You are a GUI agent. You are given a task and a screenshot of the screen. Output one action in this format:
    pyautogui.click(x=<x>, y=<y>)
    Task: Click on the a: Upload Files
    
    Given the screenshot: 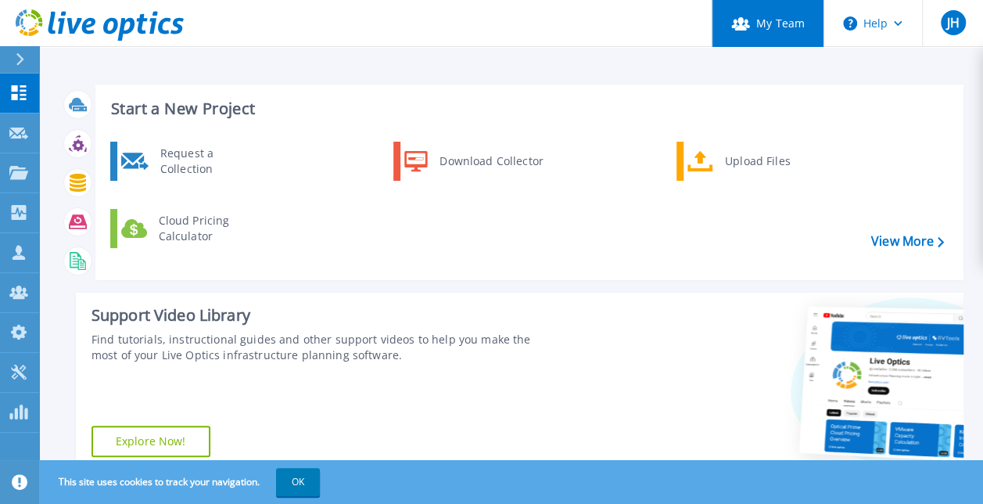 What is the action you would take?
    pyautogui.click(x=756, y=161)
    